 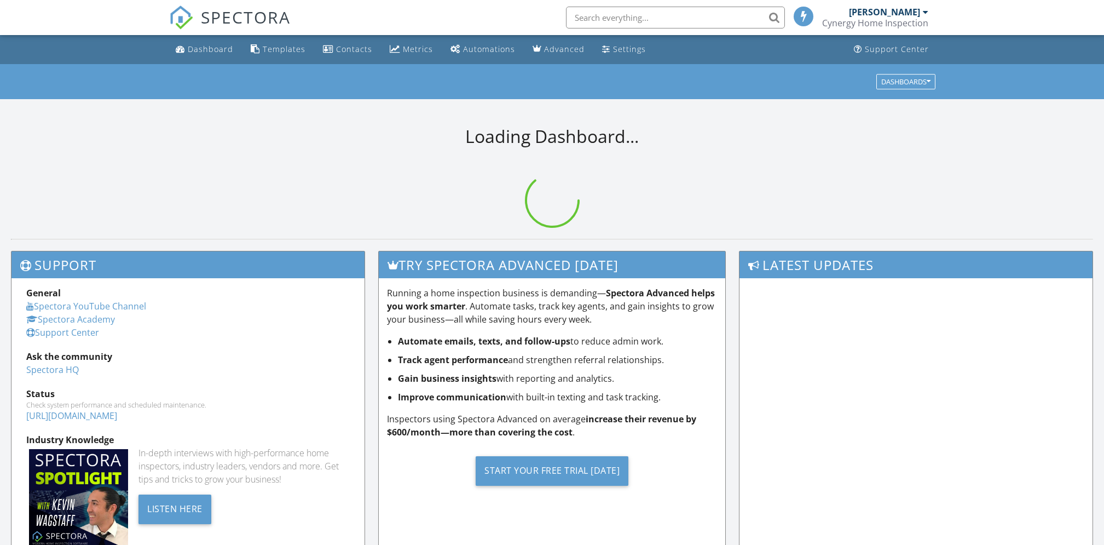 I want to click on strong: increase their revenue by $600/month—more than covering the cost, so click(x=541, y=425).